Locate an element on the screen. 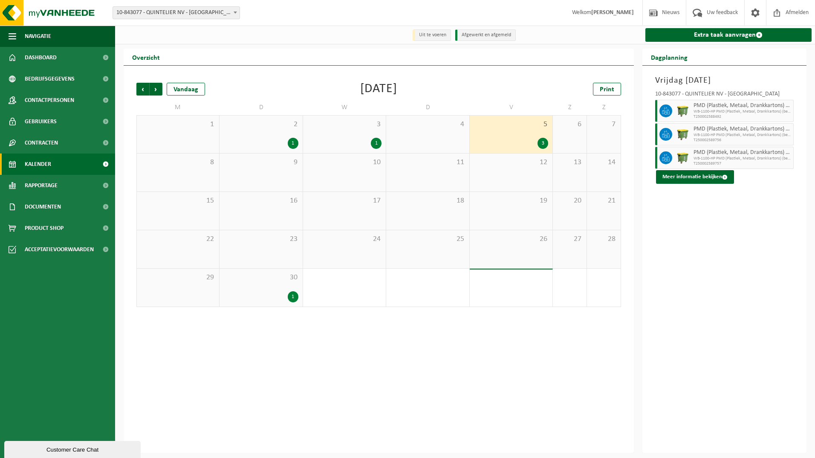  span: 21 is located at coordinates (604, 201).